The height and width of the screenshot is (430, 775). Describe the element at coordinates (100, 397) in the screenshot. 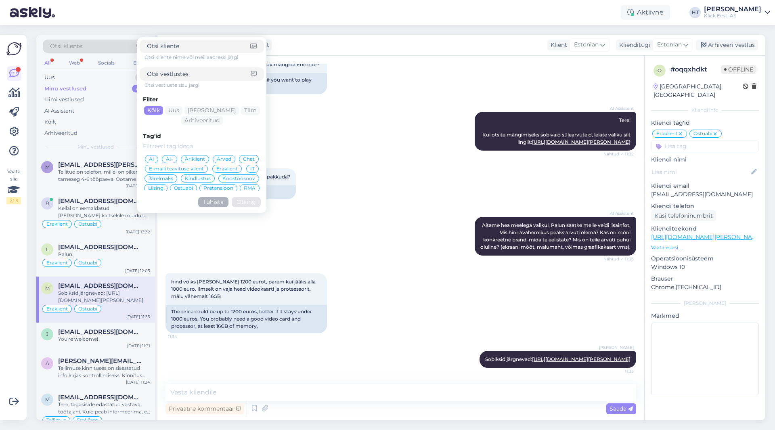

I see `span: mikknurga@gmail.com` at that location.